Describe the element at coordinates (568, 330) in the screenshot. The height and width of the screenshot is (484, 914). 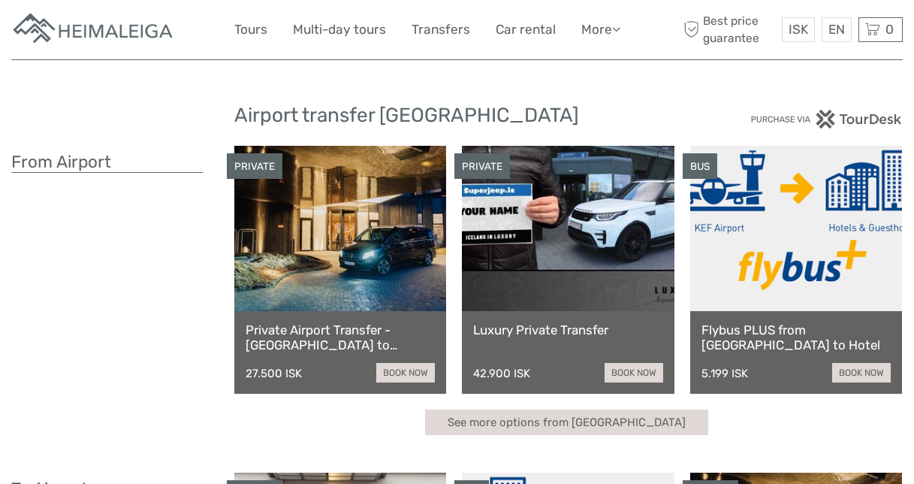
I see `a: Luxury Private Transfer` at that location.